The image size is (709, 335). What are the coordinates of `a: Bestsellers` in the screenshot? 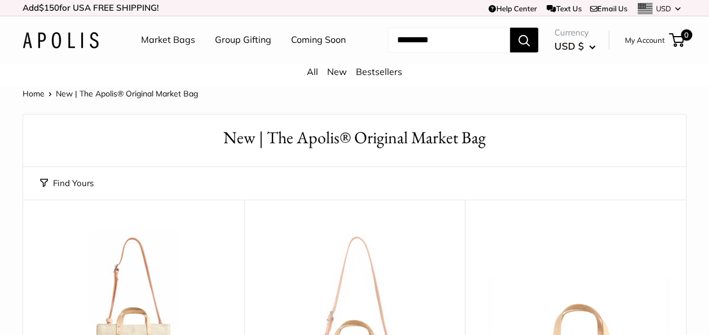 It's located at (379, 72).